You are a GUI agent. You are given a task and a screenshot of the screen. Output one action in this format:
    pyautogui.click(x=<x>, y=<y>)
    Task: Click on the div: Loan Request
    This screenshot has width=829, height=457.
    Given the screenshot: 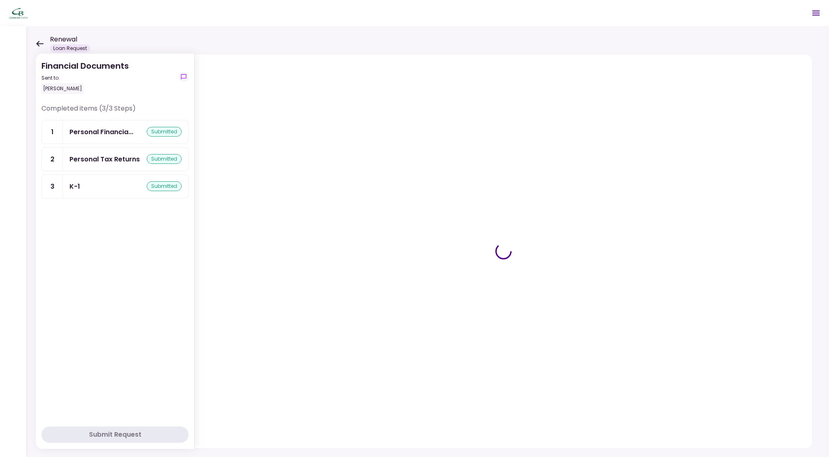 What is the action you would take?
    pyautogui.click(x=70, y=48)
    